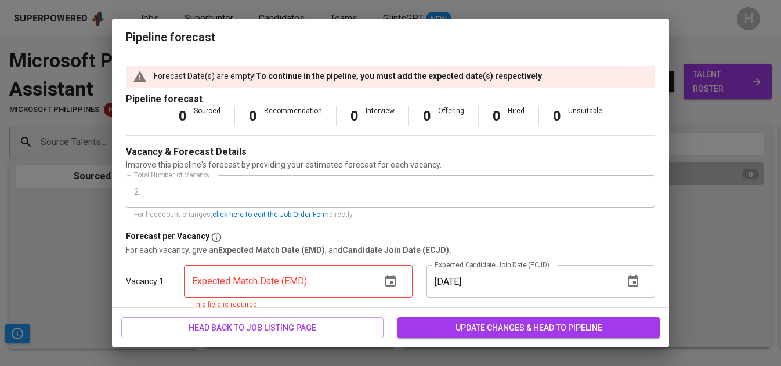 Image resolution: width=781 pixels, height=366 pixels. I want to click on span: update changes & head to pipeline, so click(529, 328).